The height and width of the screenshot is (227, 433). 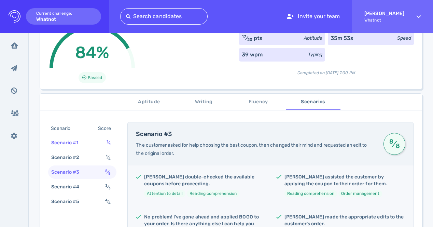 What do you see at coordinates (69, 201) in the screenshot?
I see `div: Scenario #5` at bounding box center [69, 201].